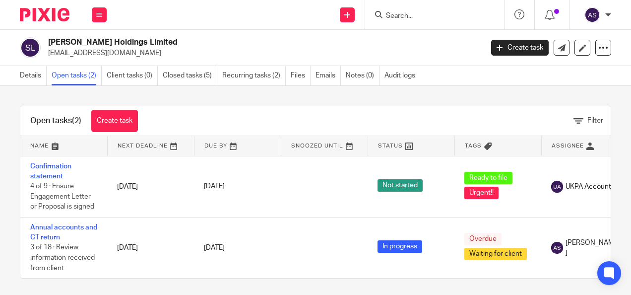 This screenshot has width=631, height=295. I want to click on span: 3 of 18 · Review information received from client, so click(62, 257).